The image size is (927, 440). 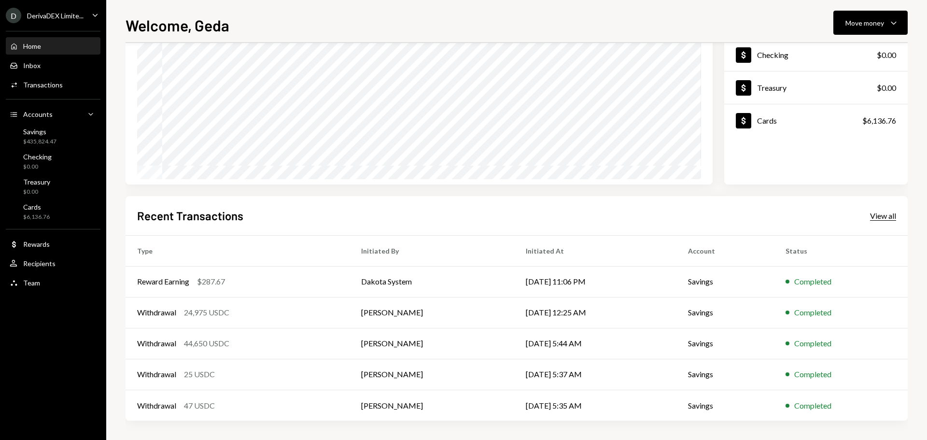 I want to click on div: D, so click(x=14, y=15).